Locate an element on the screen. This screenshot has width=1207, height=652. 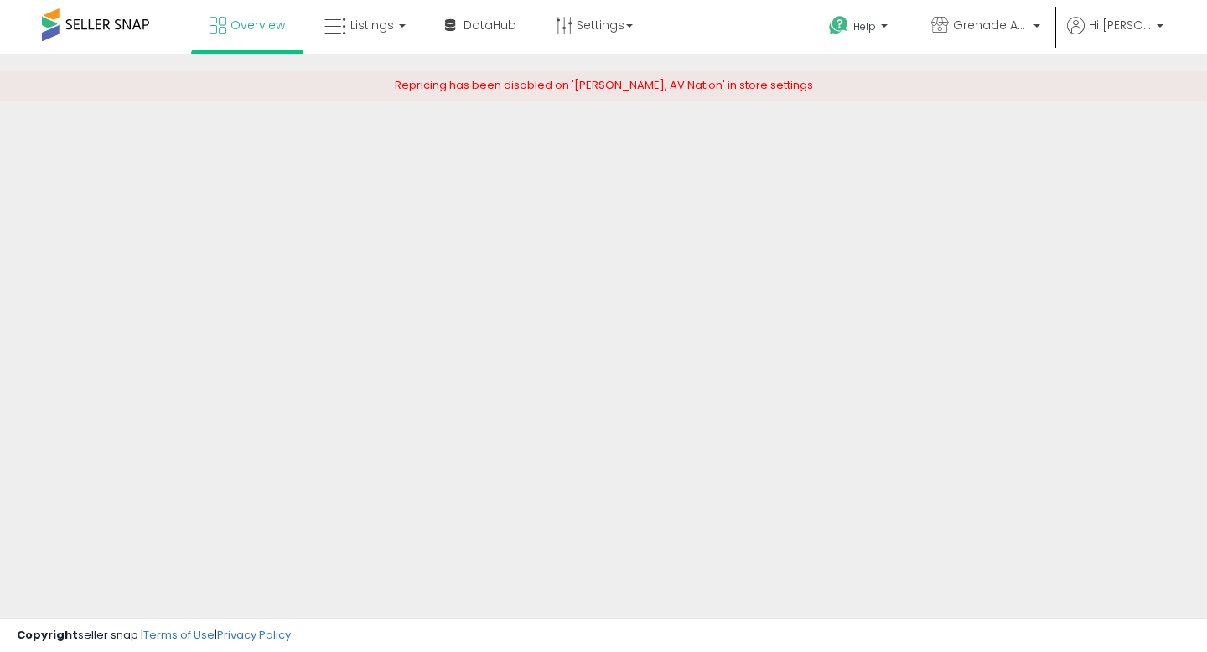
span: DataHub is located at coordinates (490, 25).